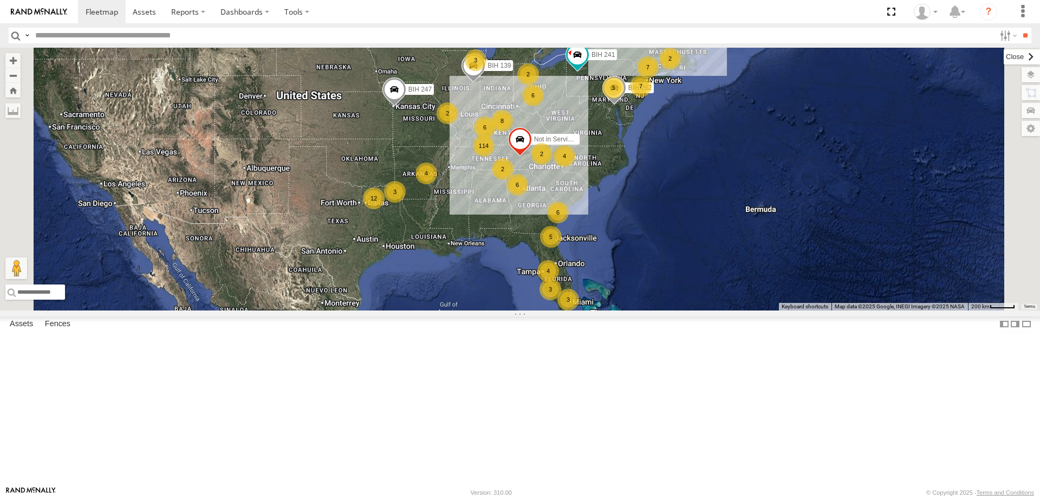 This screenshot has width=1040, height=498. What do you see at coordinates (57, 324) in the screenshot?
I see `label: Fences` at bounding box center [57, 324].